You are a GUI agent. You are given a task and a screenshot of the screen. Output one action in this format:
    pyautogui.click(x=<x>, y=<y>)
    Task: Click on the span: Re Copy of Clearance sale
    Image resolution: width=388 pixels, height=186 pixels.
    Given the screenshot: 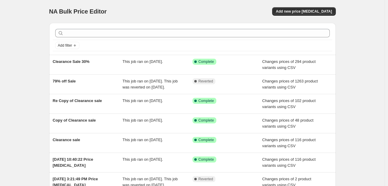 What is the action you would take?
    pyautogui.click(x=77, y=101)
    